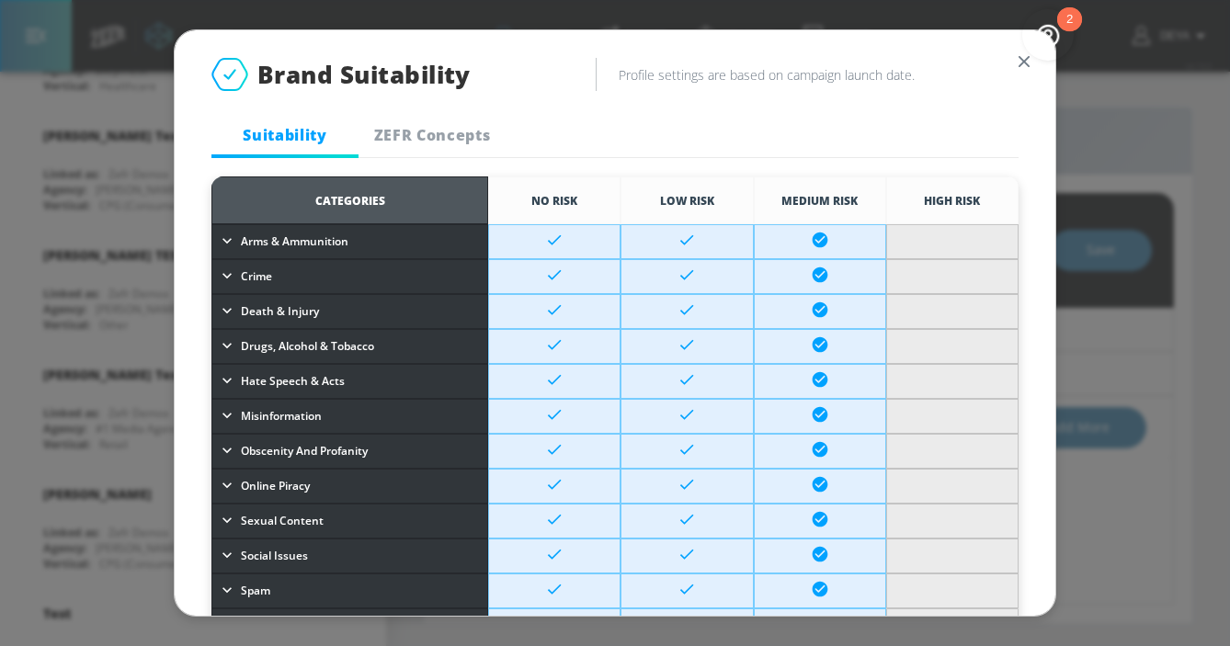 Image resolution: width=1230 pixels, height=646 pixels. I want to click on button: Obscenity and Profanity, so click(349, 451).